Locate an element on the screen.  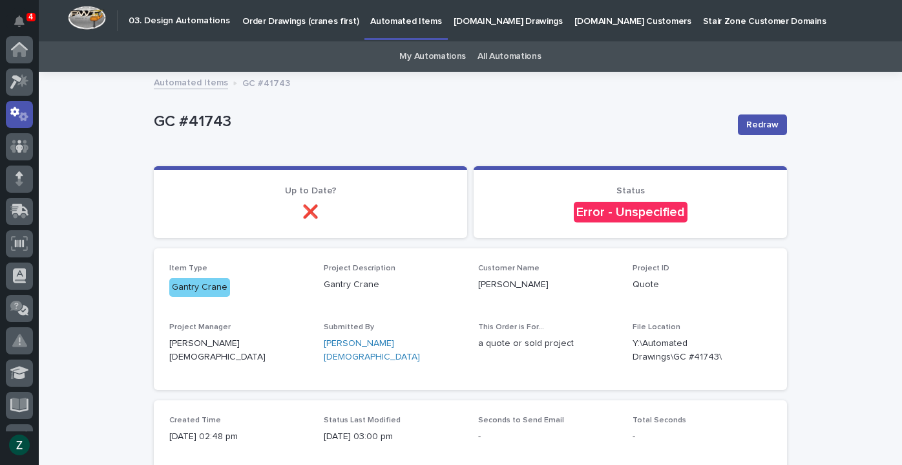
button: Notifications is located at coordinates (19, 21).